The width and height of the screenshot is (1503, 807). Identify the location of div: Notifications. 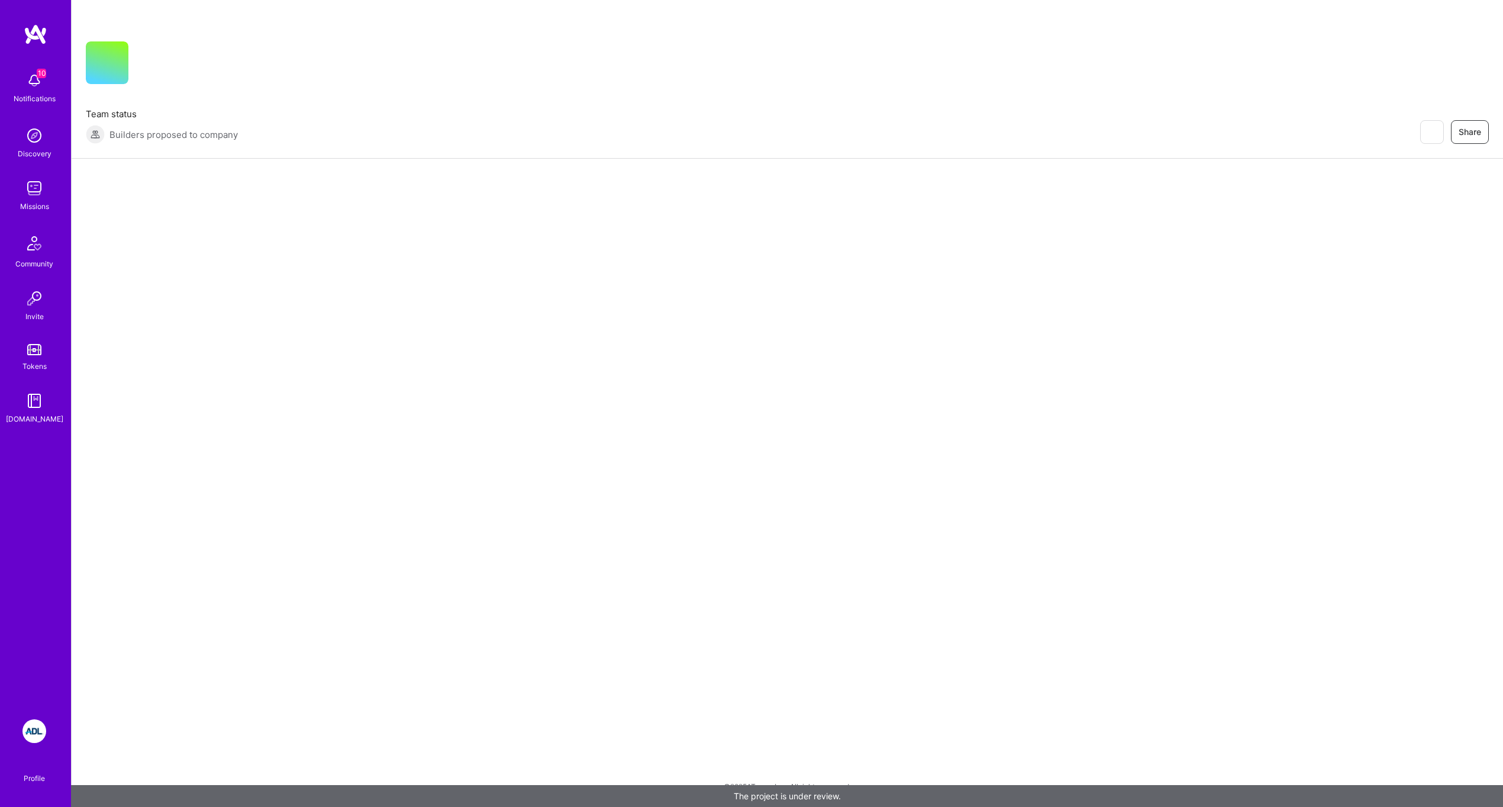
(34, 98).